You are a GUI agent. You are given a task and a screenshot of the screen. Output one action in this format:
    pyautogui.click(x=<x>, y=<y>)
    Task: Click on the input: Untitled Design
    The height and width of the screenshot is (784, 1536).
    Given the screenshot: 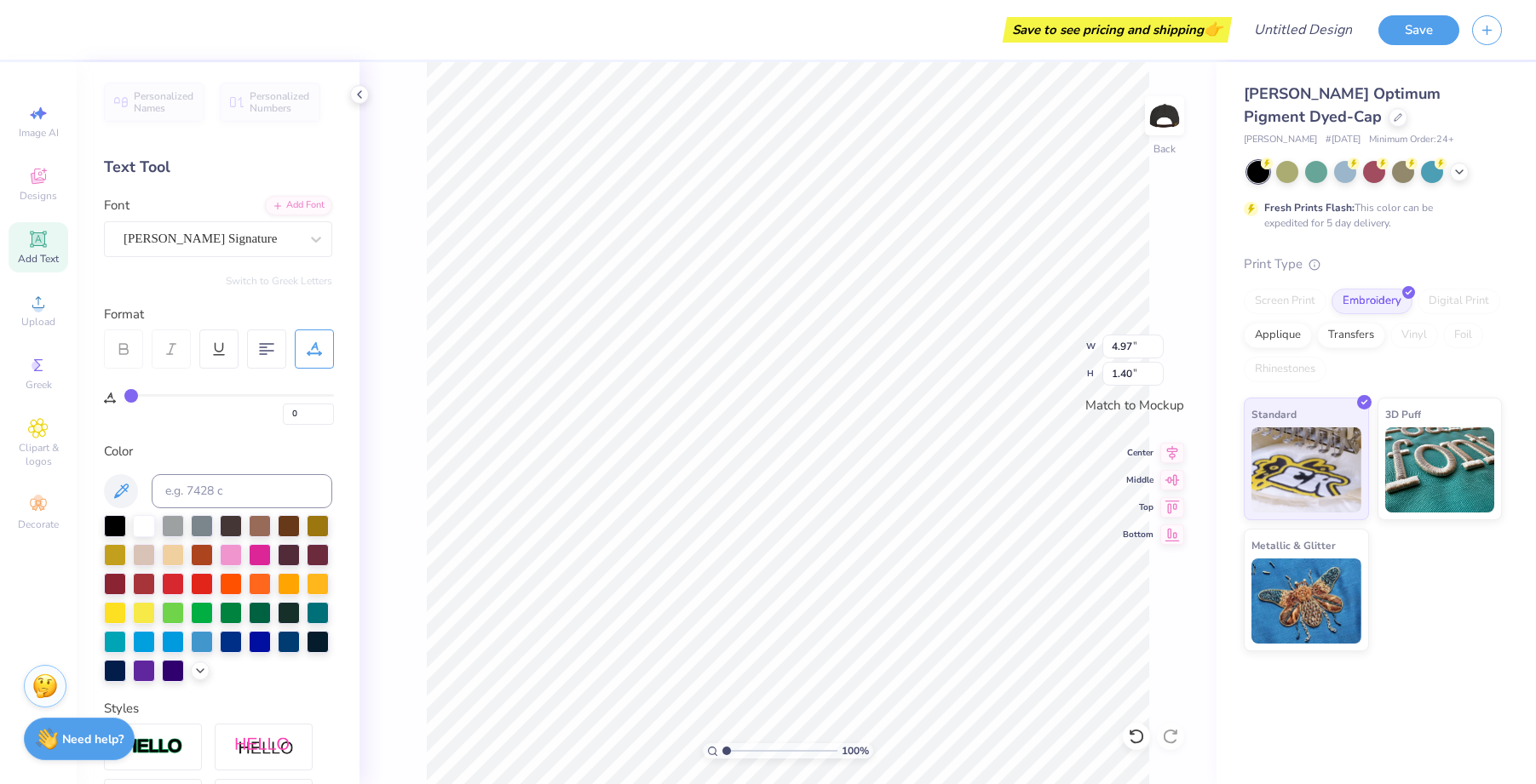 What is the action you would take?
    pyautogui.click(x=1302, y=30)
    